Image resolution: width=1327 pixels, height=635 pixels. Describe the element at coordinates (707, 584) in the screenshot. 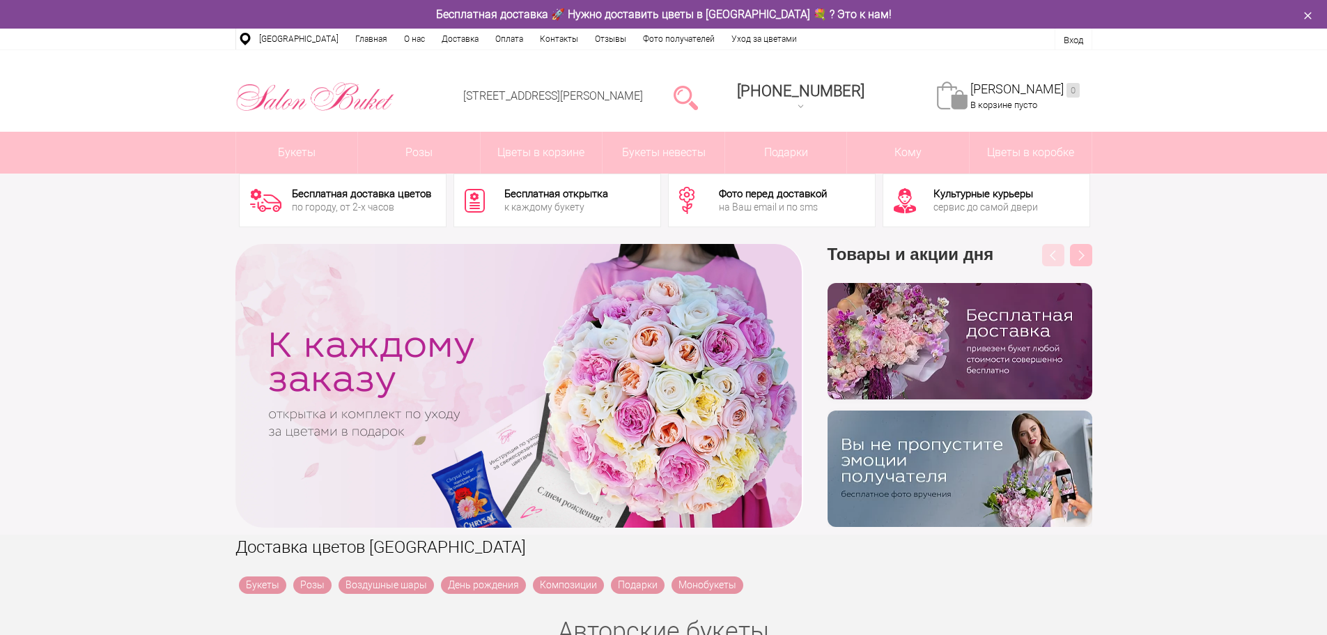

I see `a: Монобукеты` at that location.